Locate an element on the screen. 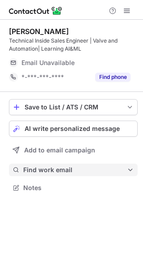 The width and height of the screenshot is (143, 269). span: Find work email is located at coordinates (75, 170).